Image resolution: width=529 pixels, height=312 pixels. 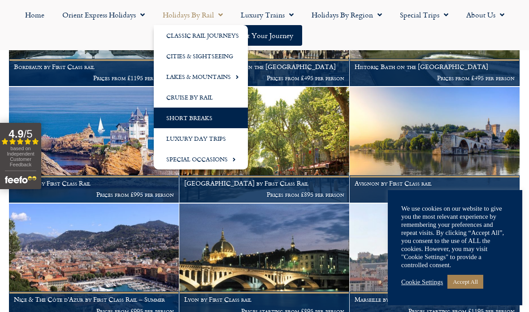 I want to click on h1: Nice & The Côte d’Azur by First Class Rail – Summer, so click(x=94, y=300).